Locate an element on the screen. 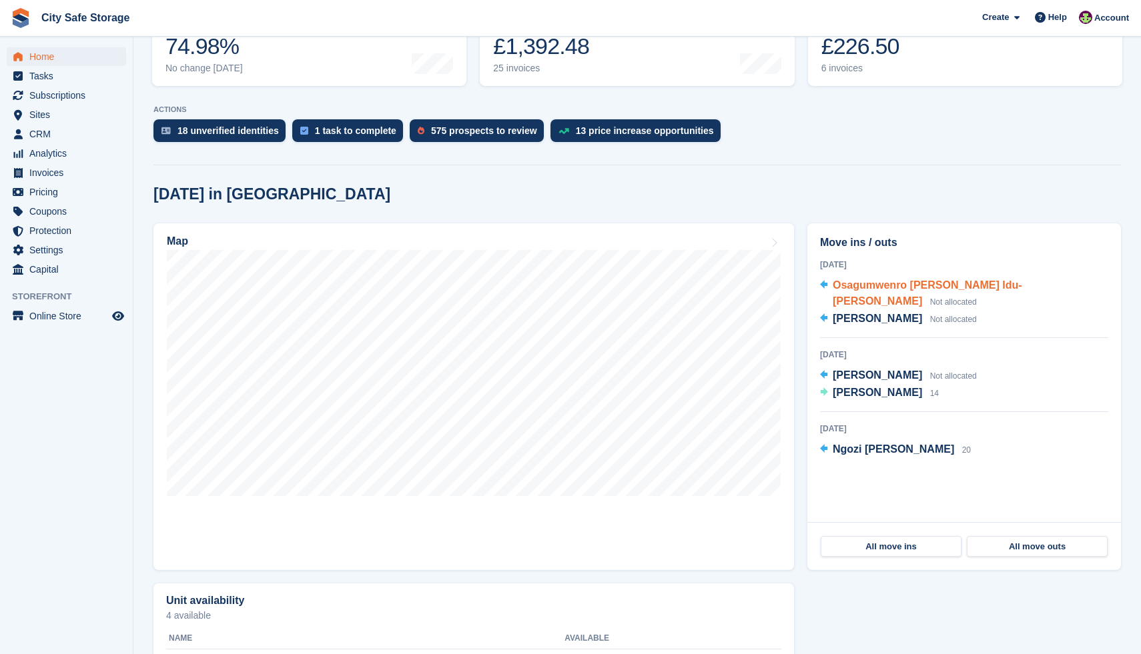  img: prospect-51fa495bee0391a8d652442698ab0144808aea92771e9ea1ae160a38d050c398.svg is located at coordinates (421, 131).